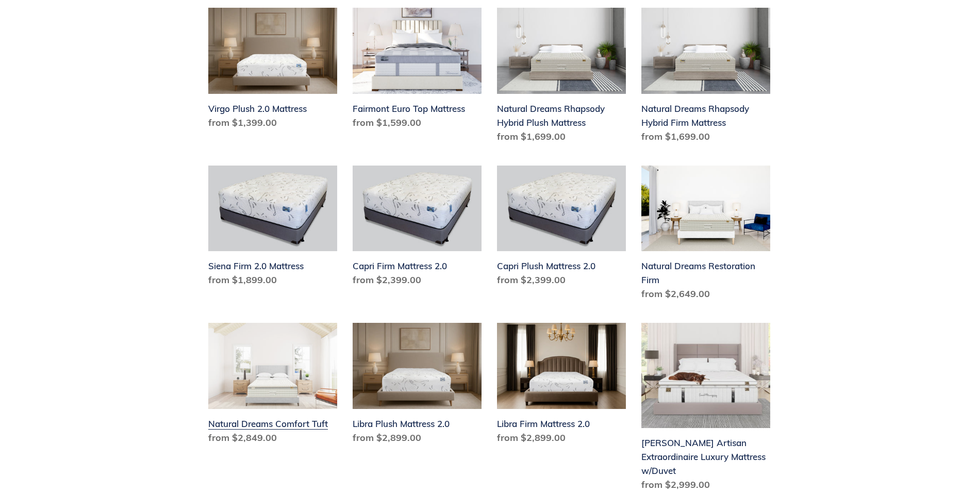 This screenshot has width=978, height=492. What do you see at coordinates (417, 228) in the screenshot?
I see `a: Capri Firm Mattress 2.0` at bounding box center [417, 228].